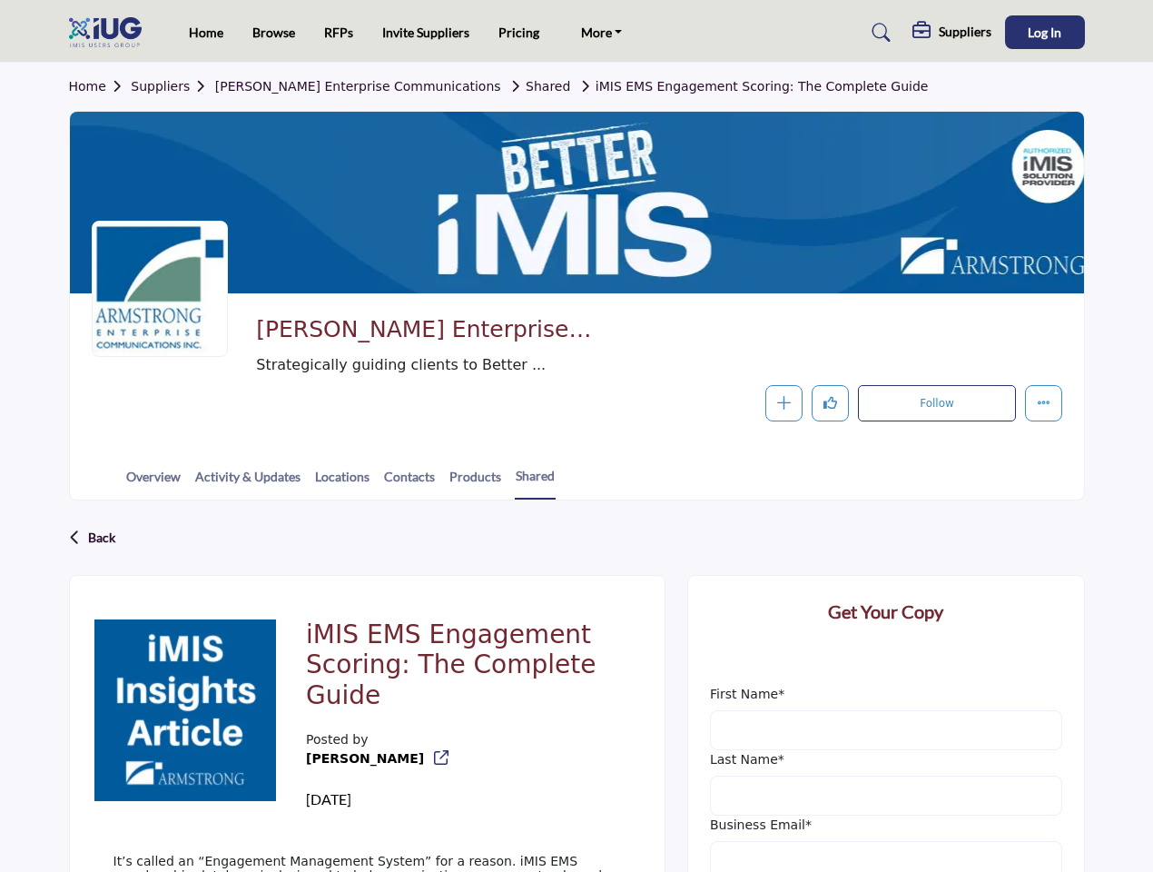 The height and width of the screenshot is (872, 1153). Describe the element at coordinates (503, 330) in the screenshot. I see `span: Armstrong Enterprise Communications` at that location.